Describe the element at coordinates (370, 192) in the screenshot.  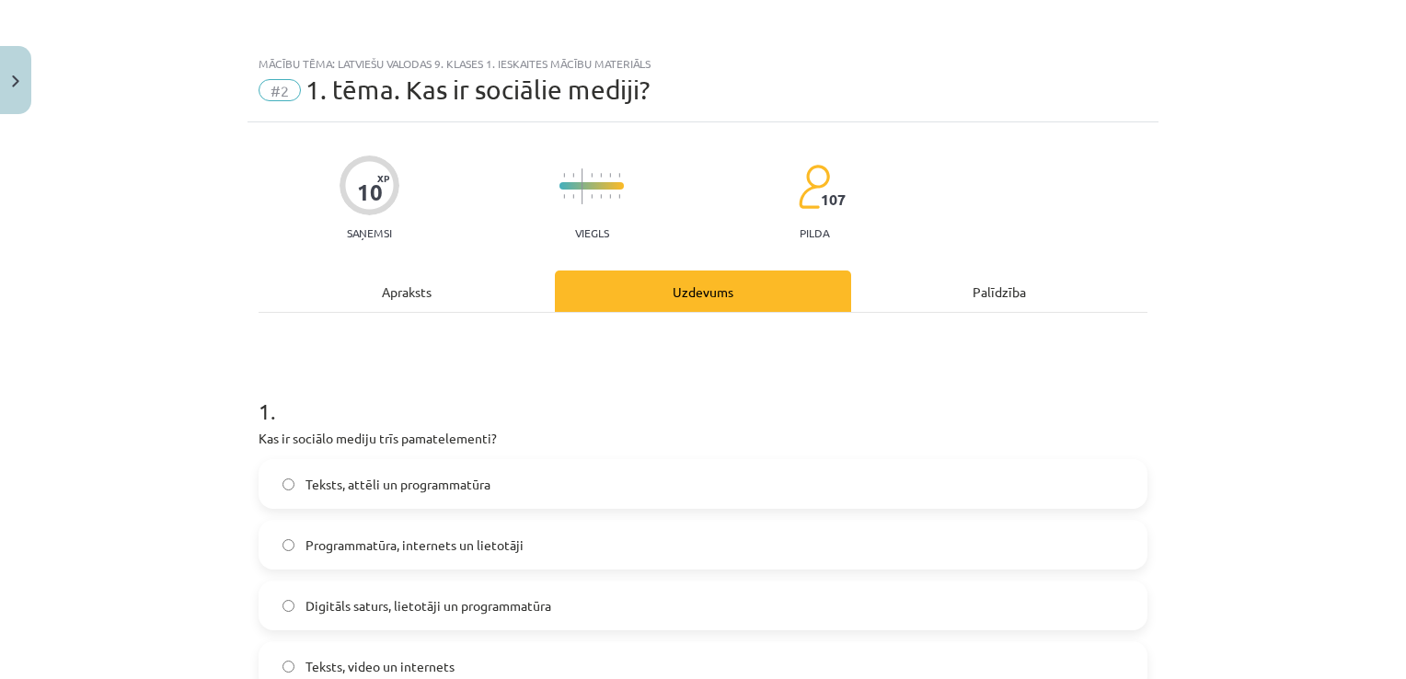
I see `div: 10` at that location.